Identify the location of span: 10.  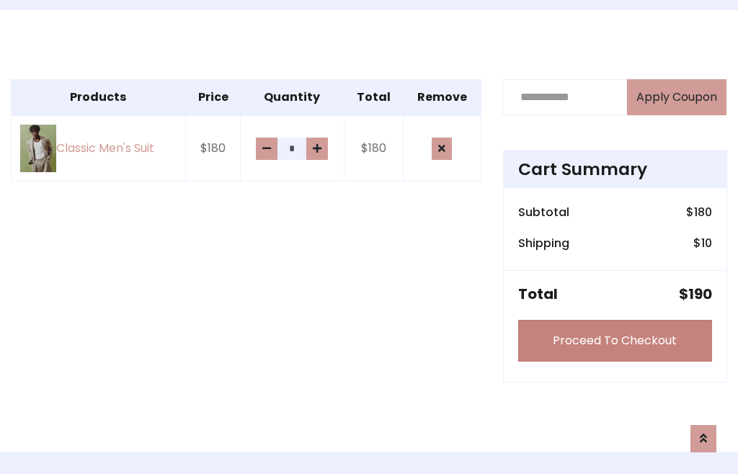
(706, 243).